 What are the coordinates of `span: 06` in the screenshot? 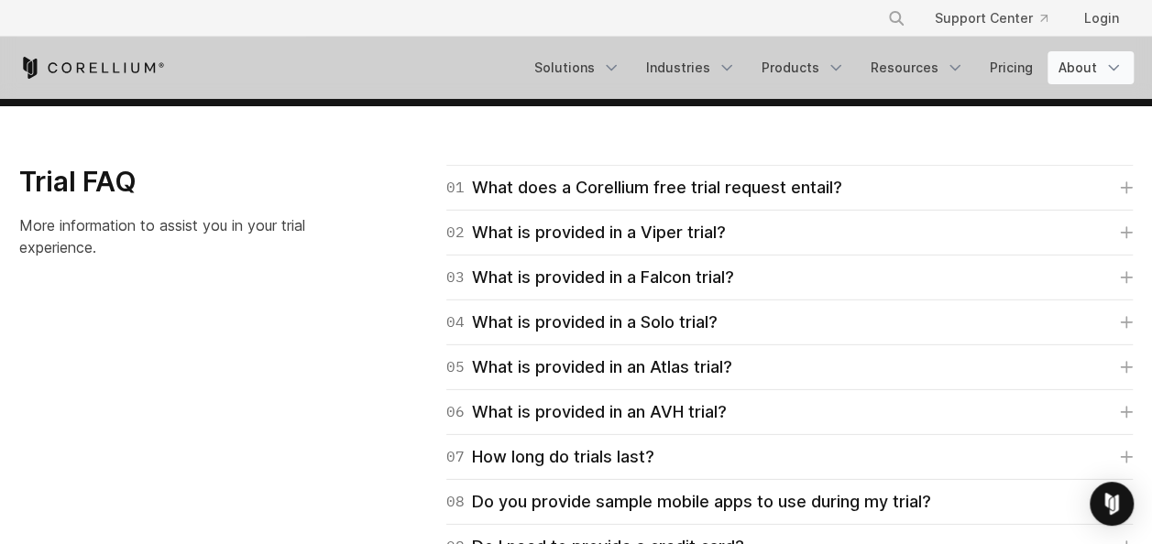 It's located at (456, 412).